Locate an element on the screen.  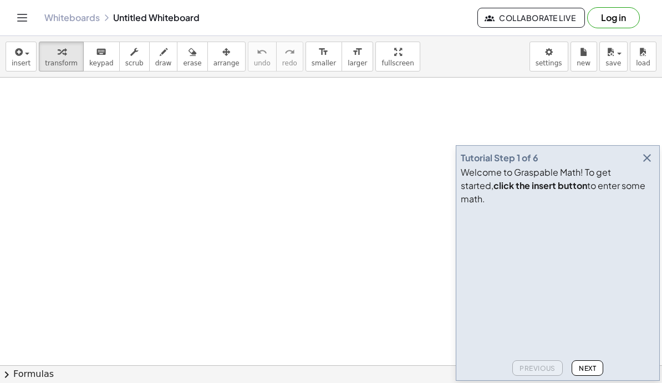
button: erase is located at coordinates (192, 57).